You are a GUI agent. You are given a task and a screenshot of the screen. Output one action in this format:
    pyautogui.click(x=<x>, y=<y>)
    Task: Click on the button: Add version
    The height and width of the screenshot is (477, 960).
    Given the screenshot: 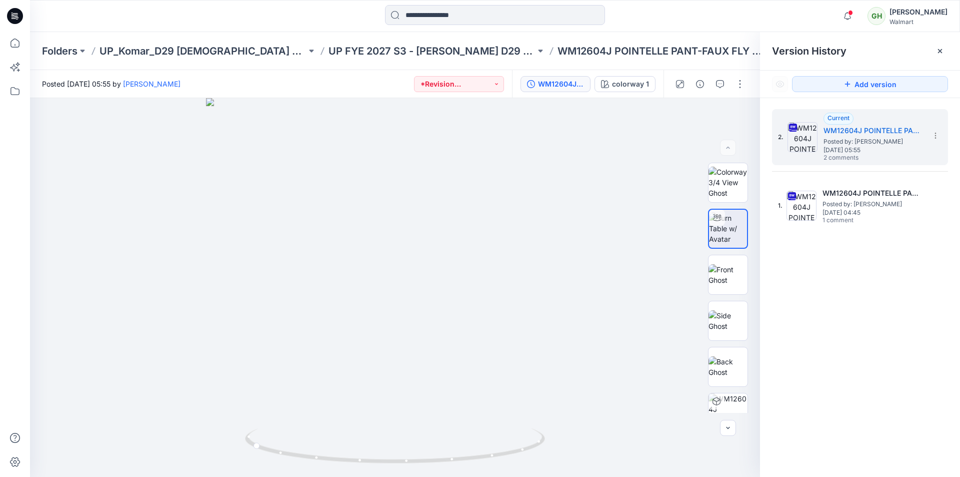 What is the action you would take?
    pyautogui.click(x=870, y=84)
    